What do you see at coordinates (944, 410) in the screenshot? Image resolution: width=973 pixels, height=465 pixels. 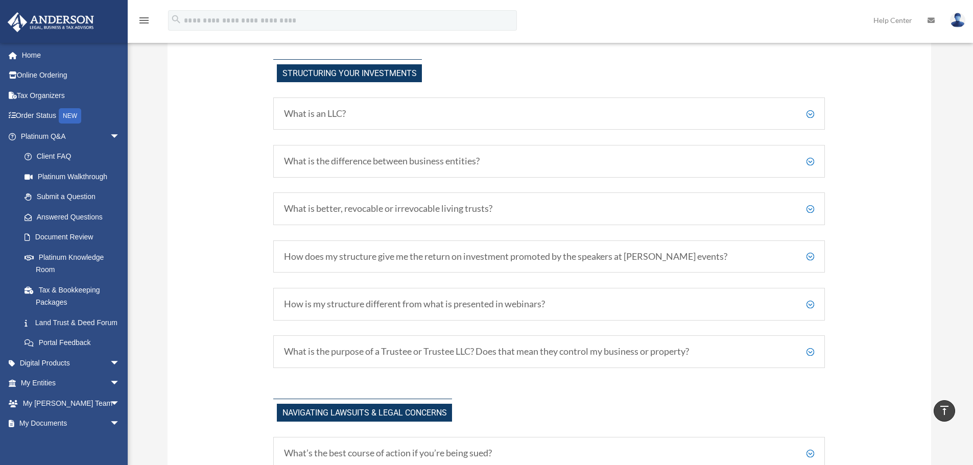 I see `i: vertical_align_top` at bounding box center [944, 410].